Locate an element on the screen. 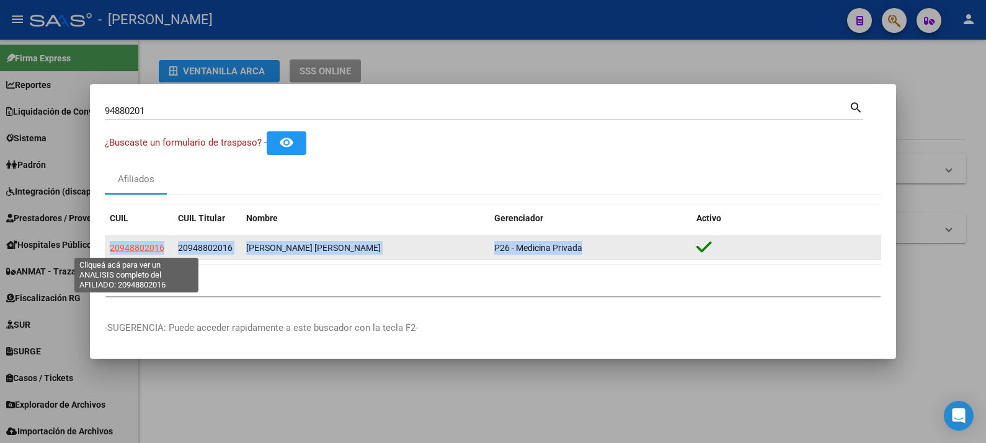 The height and width of the screenshot is (443, 986). datatable-header-cell: Gerenciador is located at coordinates (590, 218).